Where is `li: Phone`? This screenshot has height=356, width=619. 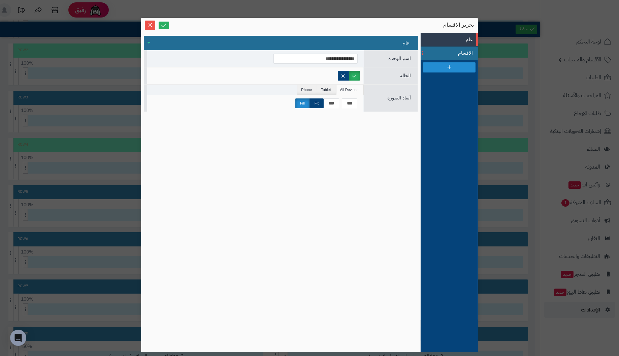 li: Phone is located at coordinates (307, 90).